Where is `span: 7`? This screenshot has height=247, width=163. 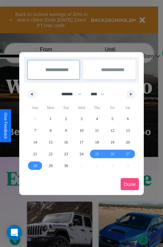
span: 7 is located at coordinates (35, 130).